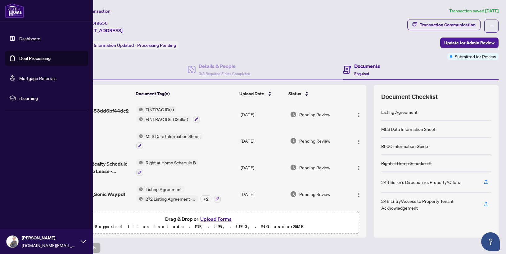 The width and height of the screenshot is (506, 254). I want to click on a: Dashboard, so click(30, 39).